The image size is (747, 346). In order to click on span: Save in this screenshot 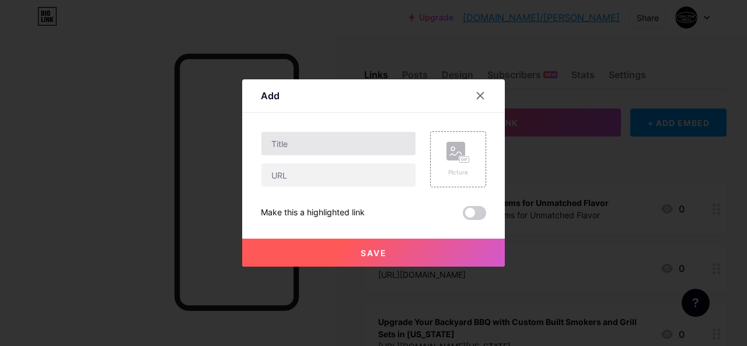, I will do `click(374, 253)`.